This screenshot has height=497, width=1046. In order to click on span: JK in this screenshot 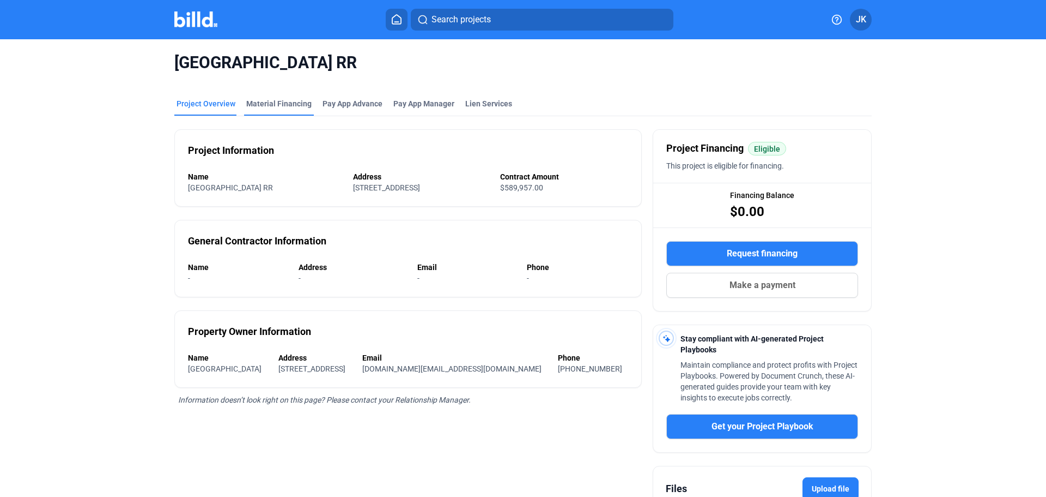, I will do `click(861, 20)`.